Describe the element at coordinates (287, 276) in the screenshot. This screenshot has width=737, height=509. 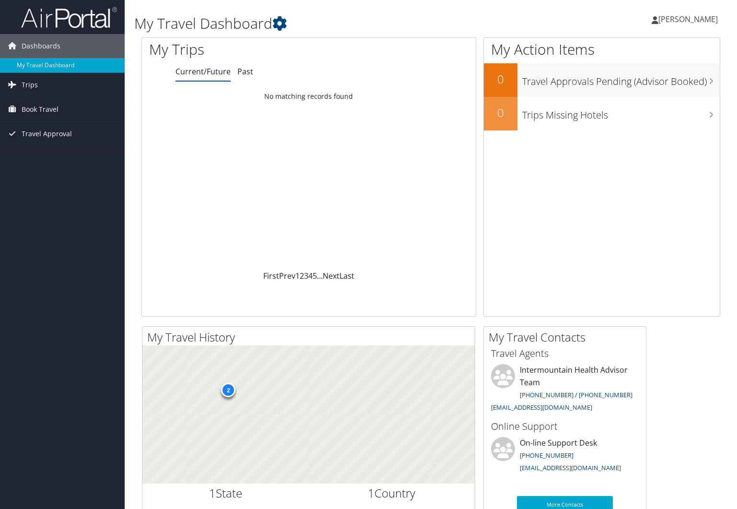
I see `a: Prev` at that location.